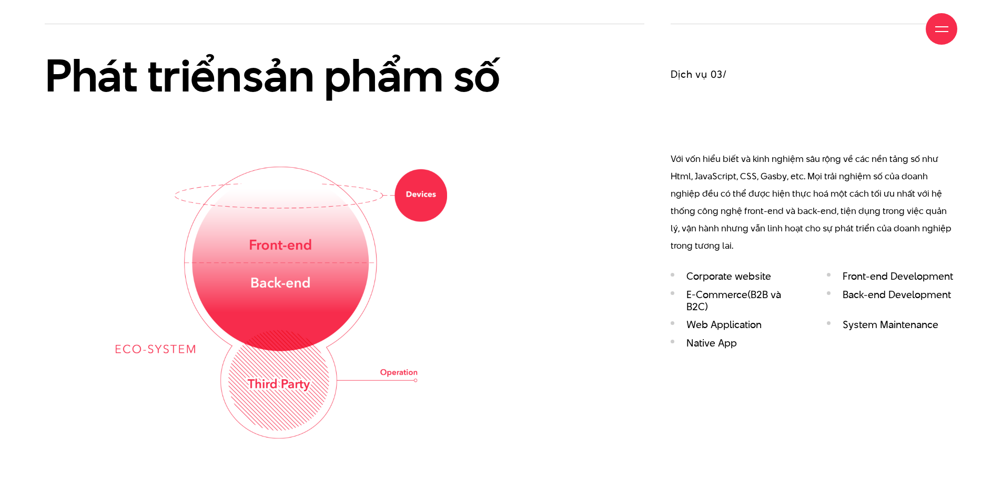  What do you see at coordinates (814, 203) in the screenshot?
I see `p: Với vốn hiểu biết và kinh nghiệm sâu rộng về các nền tảng số như Html, JavaScript, CSS, Gasby, et...` at bounding box center [814, 203].